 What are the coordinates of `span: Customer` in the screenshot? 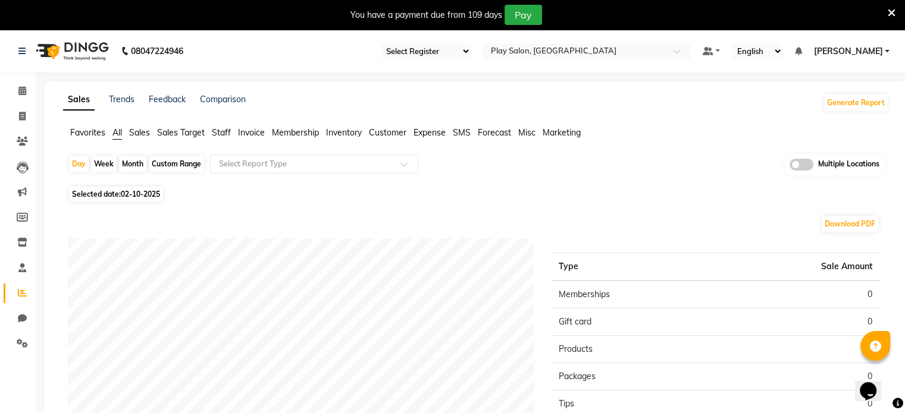 It's located at (387, 133).